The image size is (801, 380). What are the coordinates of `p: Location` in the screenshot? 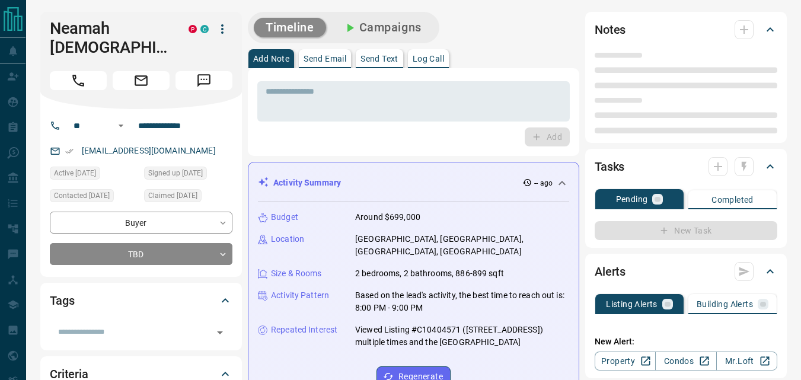 It's located at (287, 239).